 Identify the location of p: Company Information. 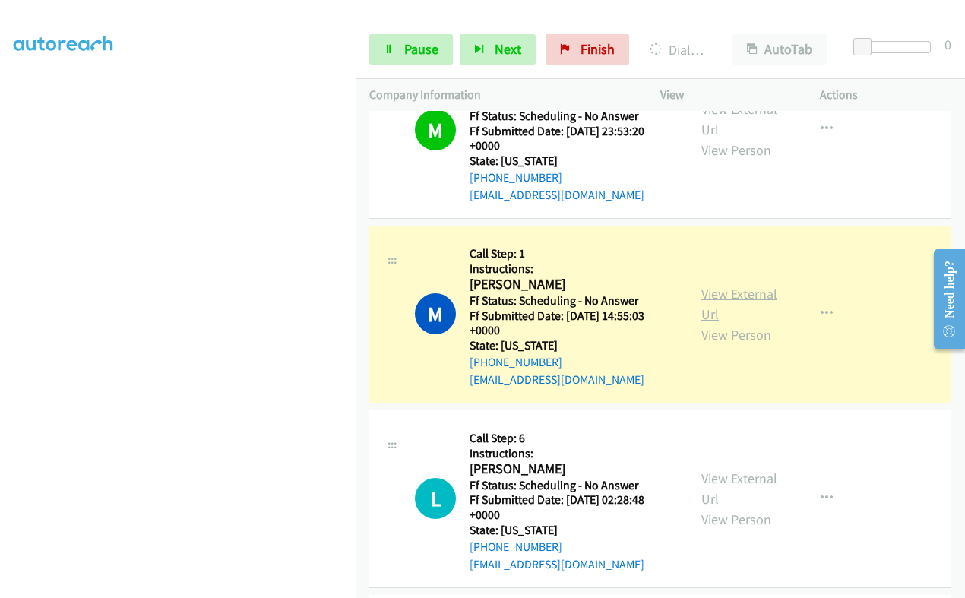
(501, 95).